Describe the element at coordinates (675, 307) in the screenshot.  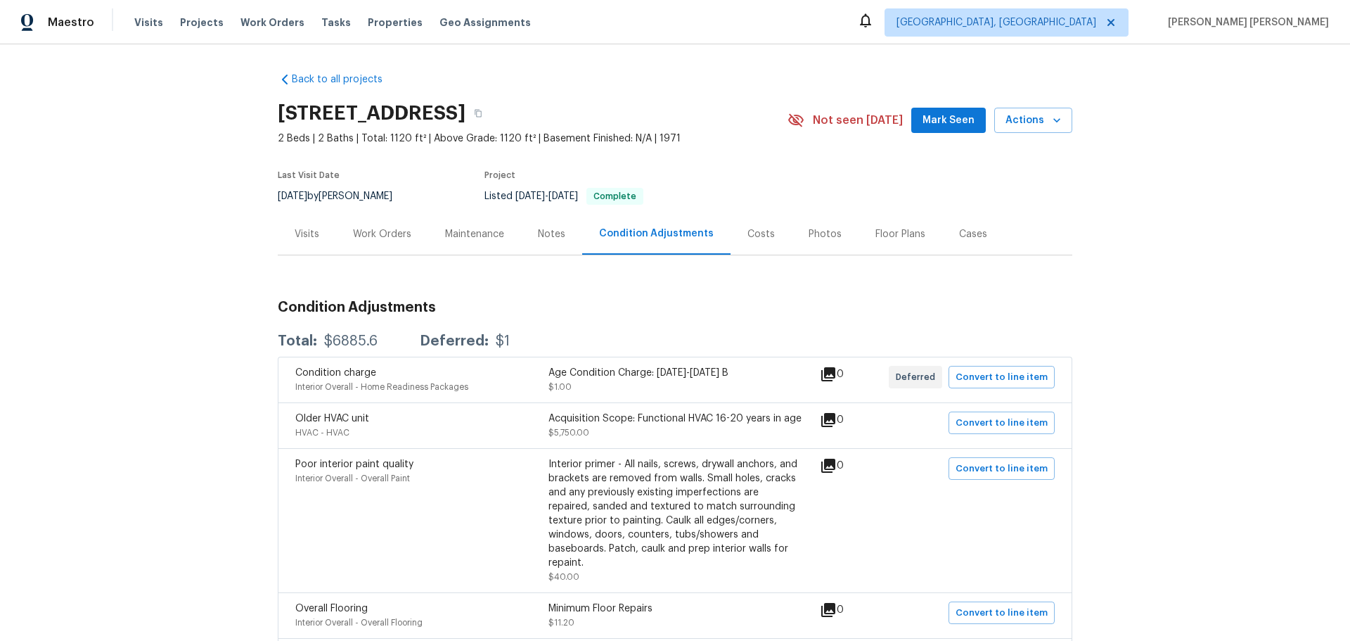
I see `h3: Condition Adjustments` at that location.